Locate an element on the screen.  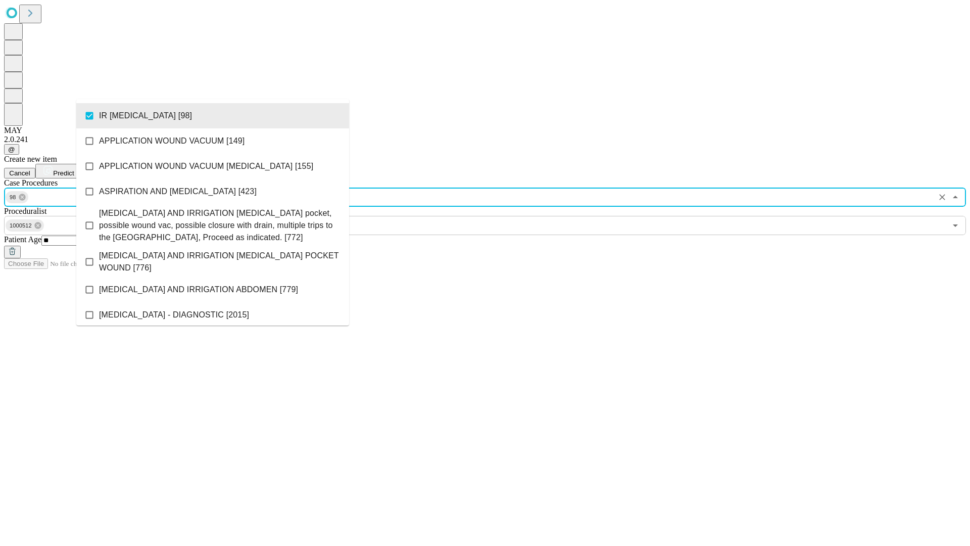
button: Open is located at coordinates (955, 225).